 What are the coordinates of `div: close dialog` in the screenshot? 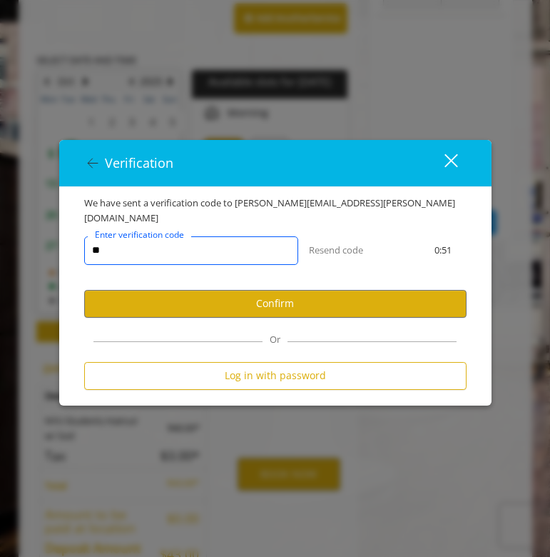 It's located at (443, 163).